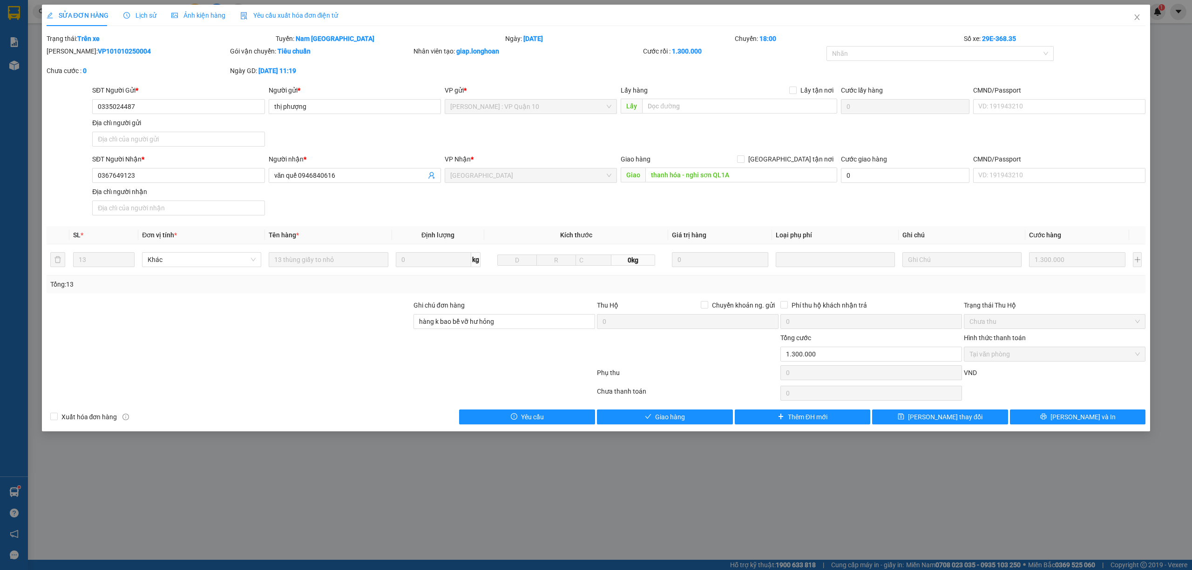 The height and width of the screenshot is (570, 1192). Describe the element at coordinates (608, 305) in the screenshot. I see `span: Thu Hộ` at that location.